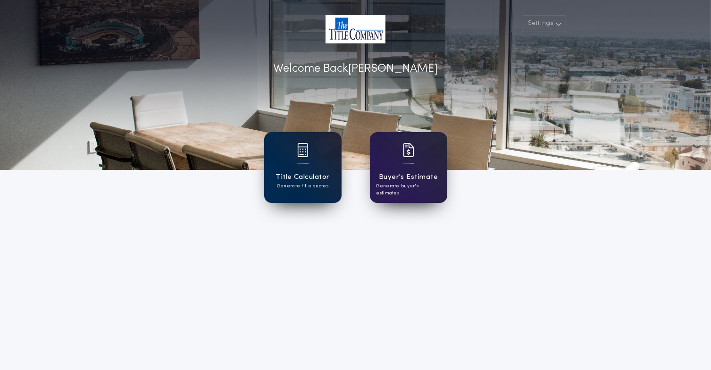  What do you see at coordinates (408, 167) in the screenshot?
I see `a: card iconBuyer's EstimateGenerate buyer's estimates` at bounding box center [408, 167].